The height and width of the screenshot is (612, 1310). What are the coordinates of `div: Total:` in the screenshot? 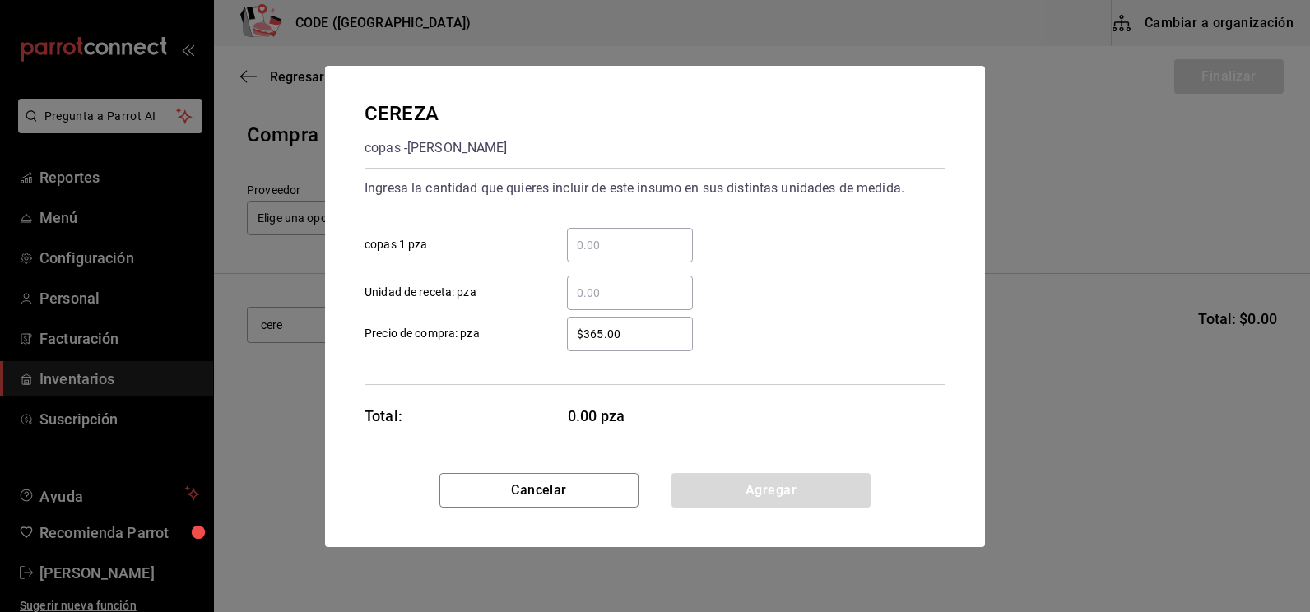 It's located at (384, 416).